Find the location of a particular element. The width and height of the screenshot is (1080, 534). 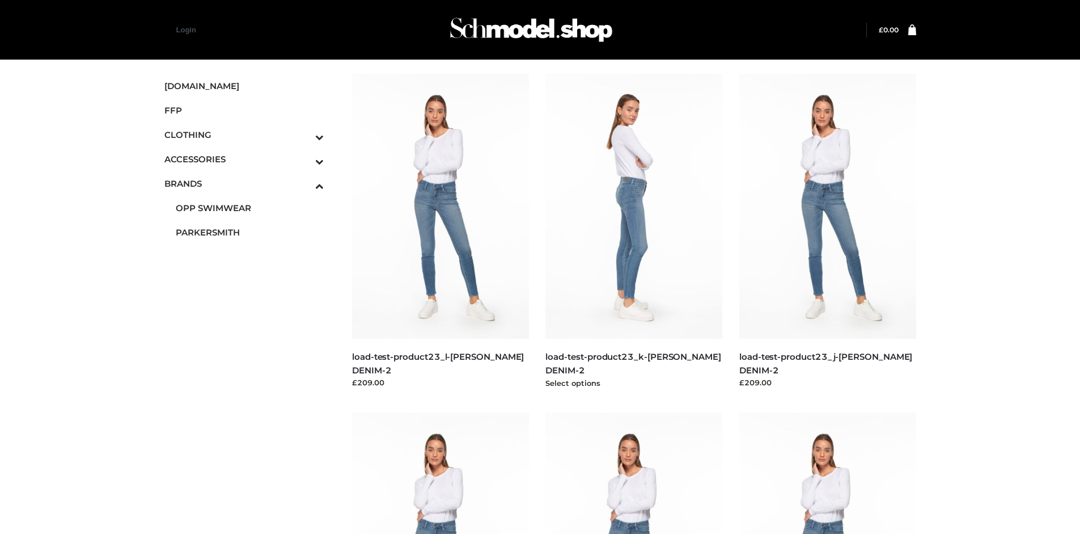

a: Login is located at coordinates (186, 29).